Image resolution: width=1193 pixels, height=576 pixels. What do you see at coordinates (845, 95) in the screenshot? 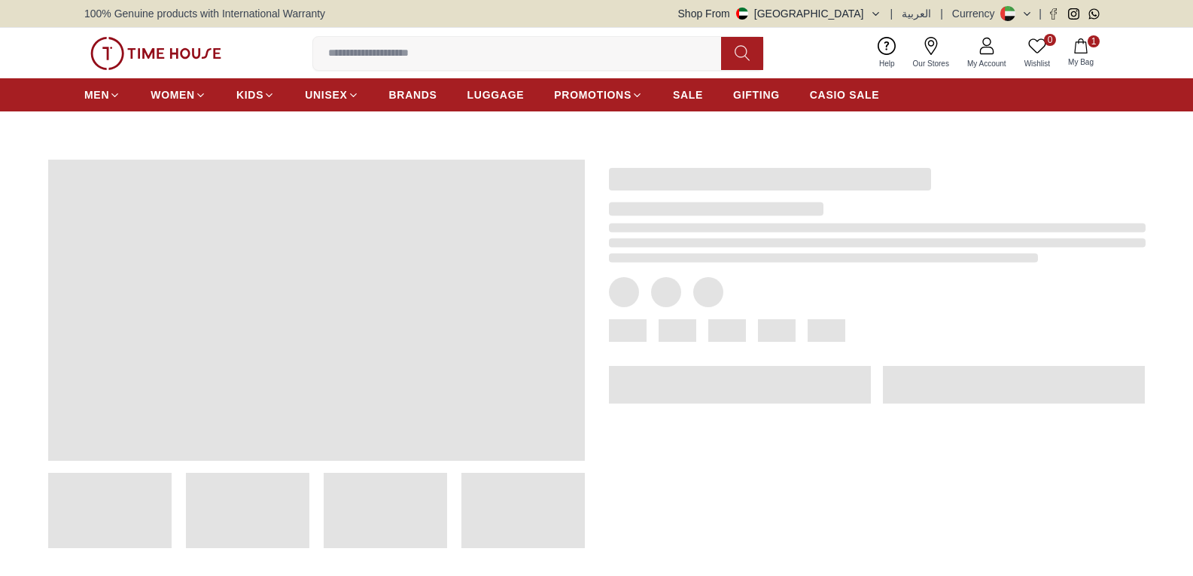
I see `span: CASIO SALE` at bounding box center [845, 95].